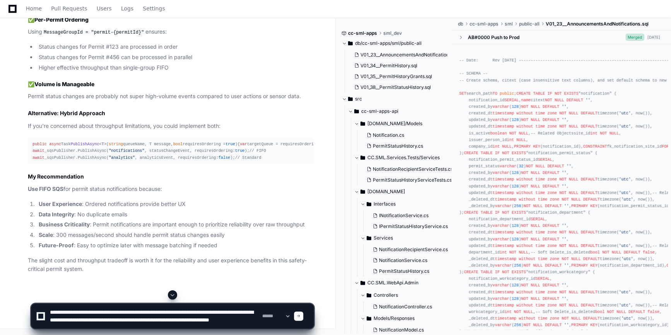  I want to click on li: : No duplicate emails, so click(175, 215).